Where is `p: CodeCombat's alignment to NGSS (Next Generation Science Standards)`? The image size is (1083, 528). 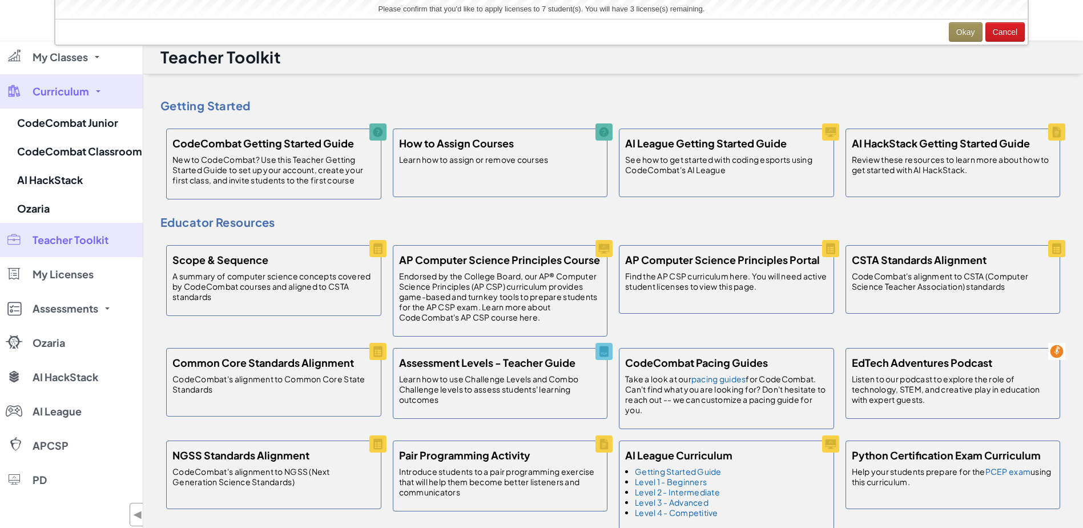 p: CodeCombat's alignment to NGSS (Next Generation Science Standards) is located at coordinates (274, 476).